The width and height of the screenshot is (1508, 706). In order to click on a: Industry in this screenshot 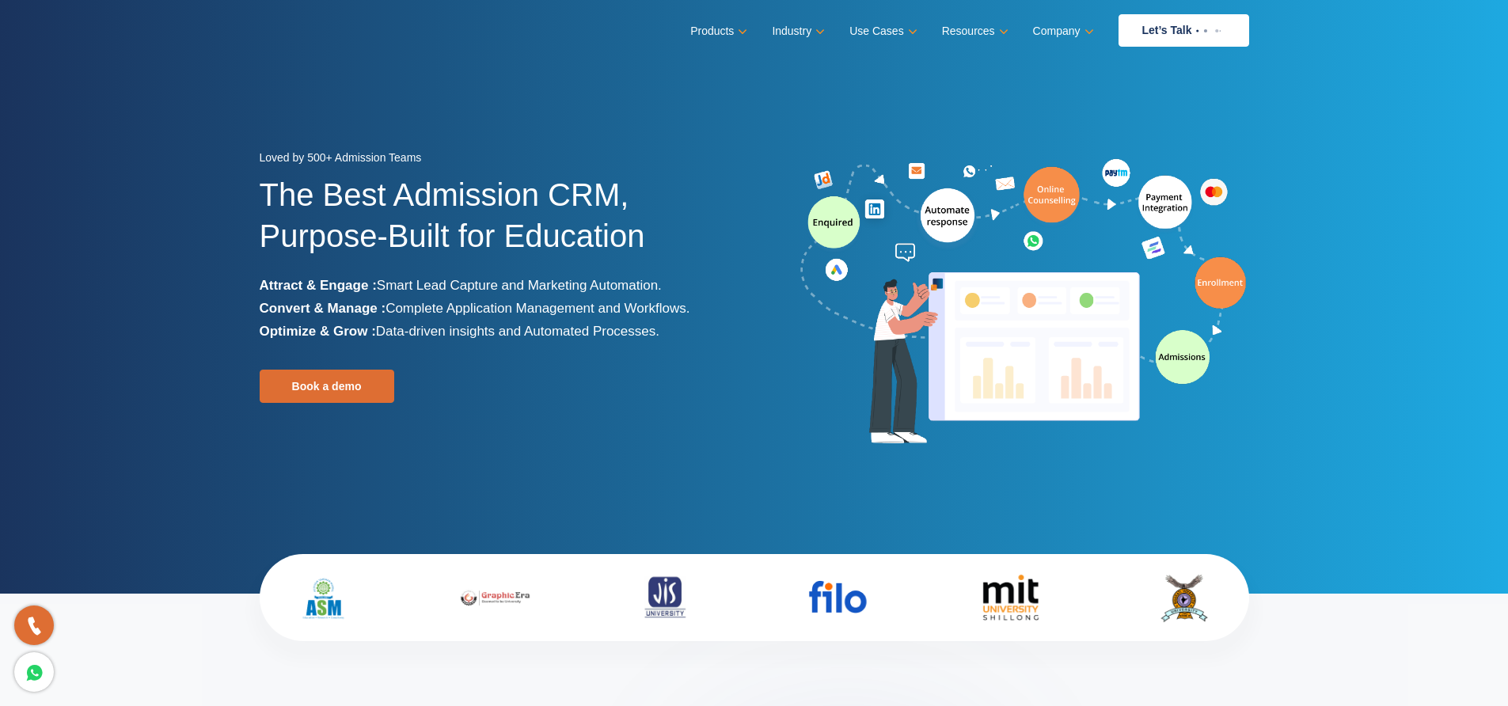, I will do `click(796, 31)`.